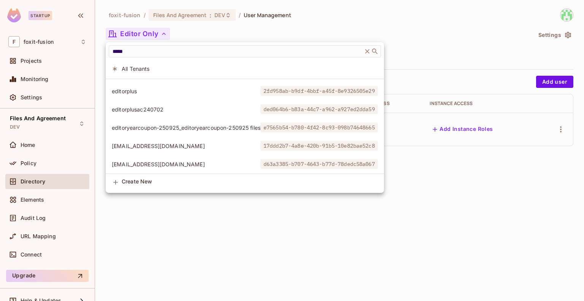 Image resolution: width=584 pixels, height=301 pixels. I want to click on span: editorplusac240702, so click(186, 109).